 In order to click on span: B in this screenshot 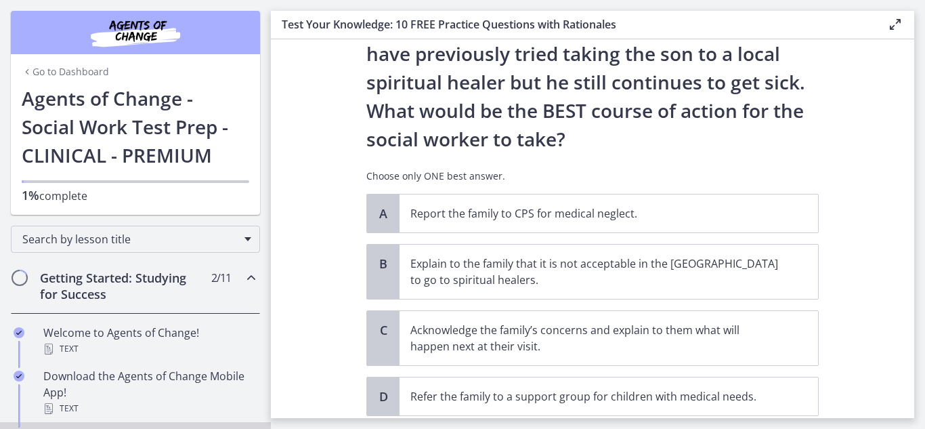, I will do `click(383, 263)`.